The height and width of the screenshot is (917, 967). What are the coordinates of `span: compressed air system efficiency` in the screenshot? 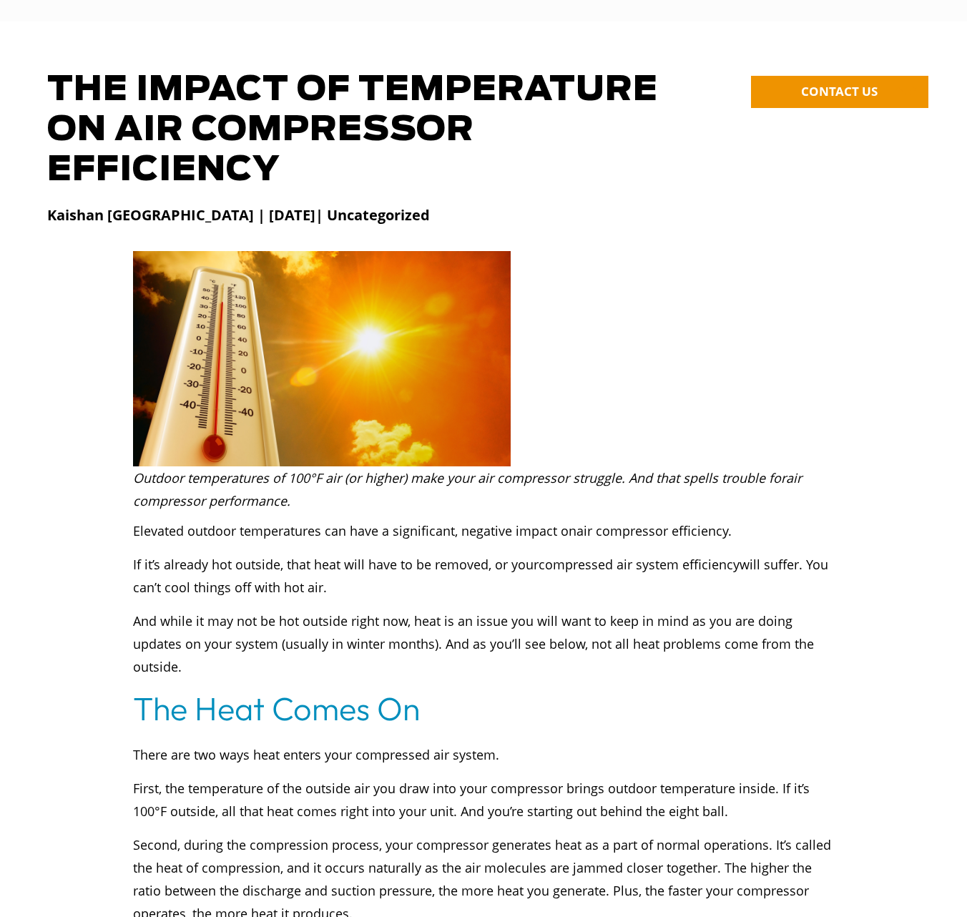 It's located at (639, 565).